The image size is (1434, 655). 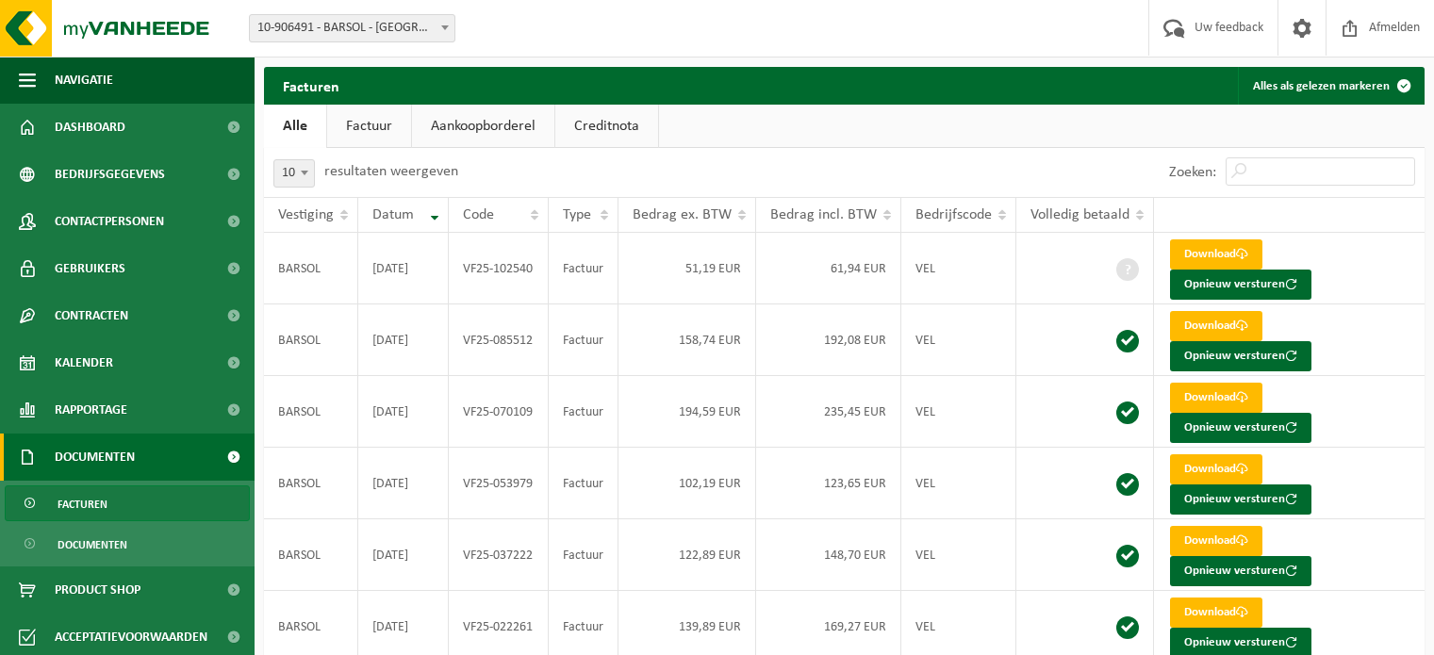 I want to click on a: Documenten, so click(x=127, y=544).